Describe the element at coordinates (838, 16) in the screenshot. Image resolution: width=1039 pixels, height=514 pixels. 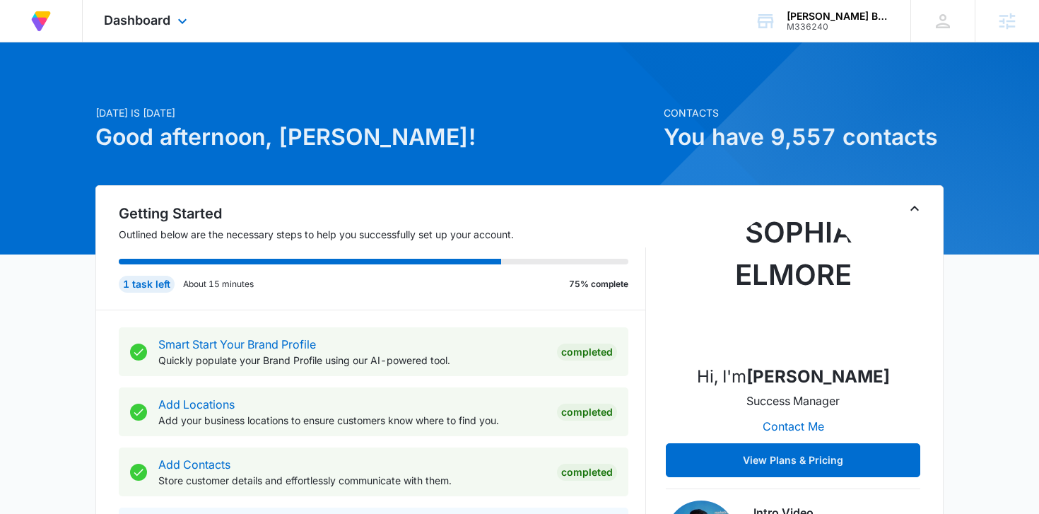
I see `div: account name` at that location.